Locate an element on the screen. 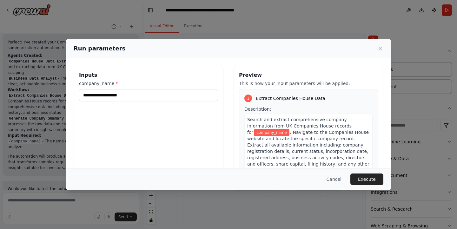  h2: Run parameters is located at coordinates (99, 49).